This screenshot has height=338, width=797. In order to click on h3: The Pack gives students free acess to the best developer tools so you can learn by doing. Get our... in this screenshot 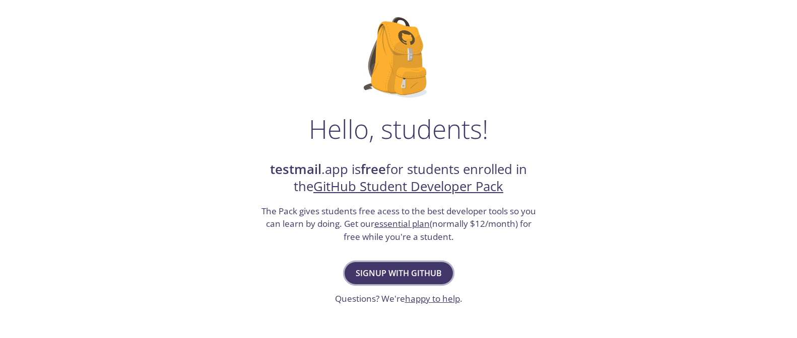, I will do `click(398, 224)`.